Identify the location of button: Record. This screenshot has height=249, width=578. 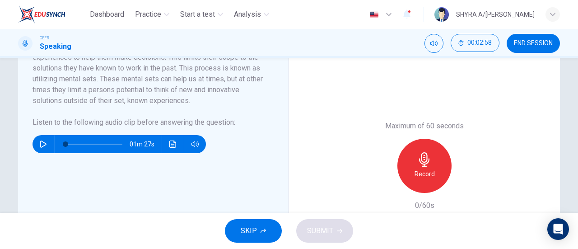
(424, 166).